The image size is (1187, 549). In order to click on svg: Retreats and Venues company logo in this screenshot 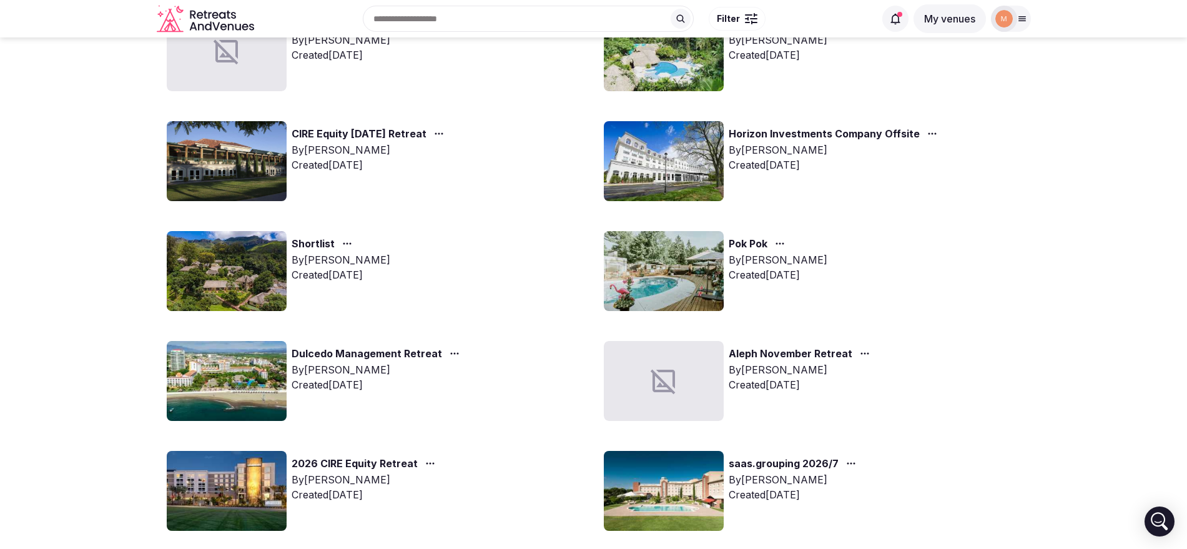, I will do `click(207, 19)`.